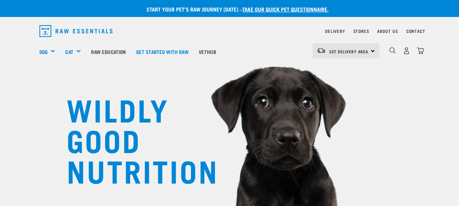 This screenshot has height=206, width=459. I want to click on img: home-icon@2x.png, so click(421, 51).